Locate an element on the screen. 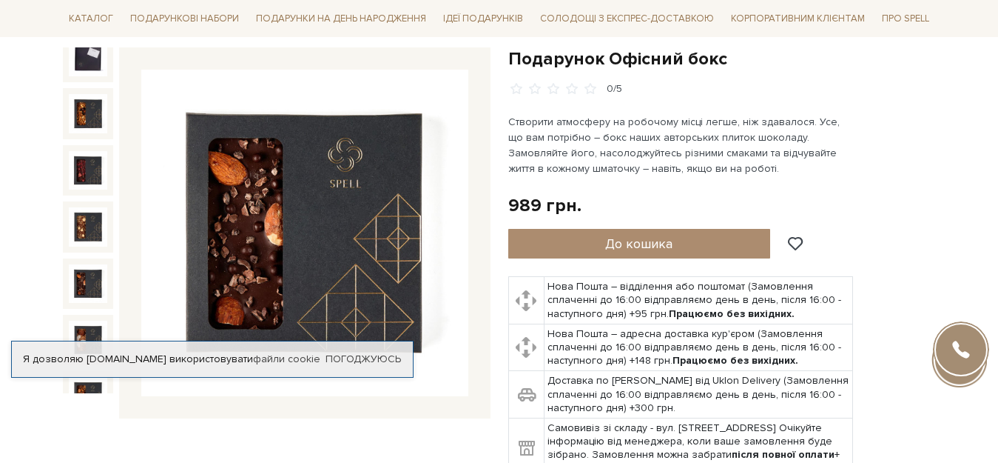 This screenshot has width=998, height=463. a: Солодощі з експрес-доставкою is located at coordinates (627, 19).